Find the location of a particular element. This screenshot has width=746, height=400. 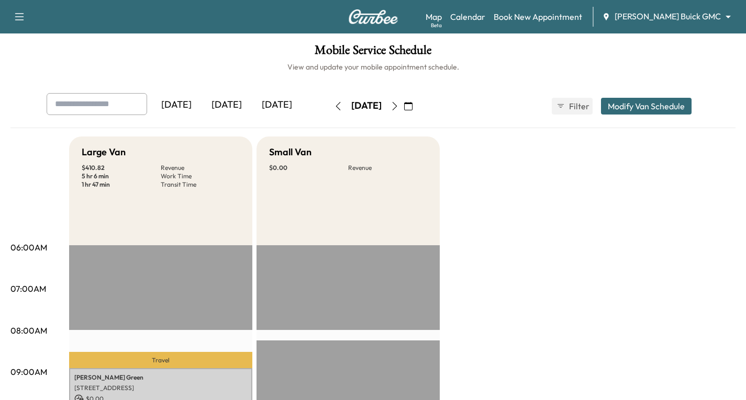

div: Beta is located at coordinates (436, 25).